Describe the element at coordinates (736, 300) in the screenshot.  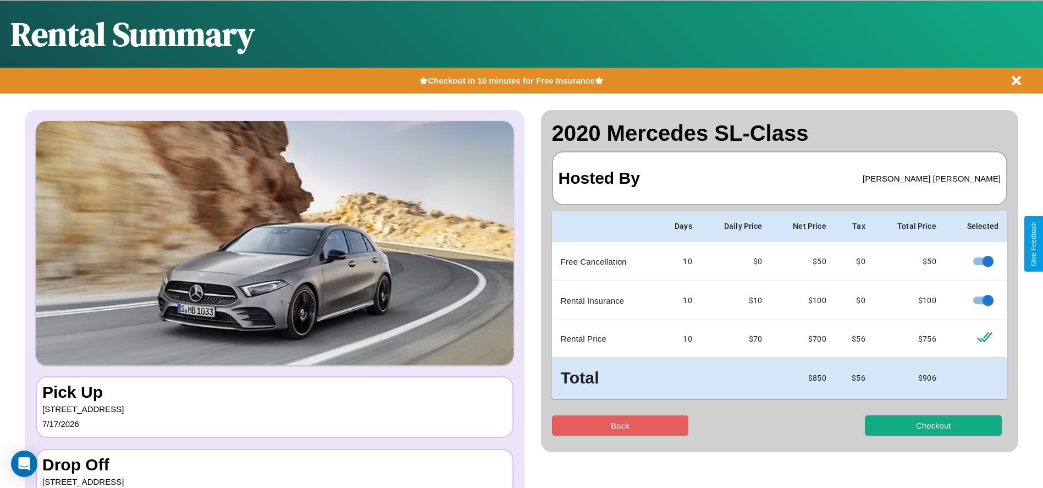
I see `td: $10` at that location.